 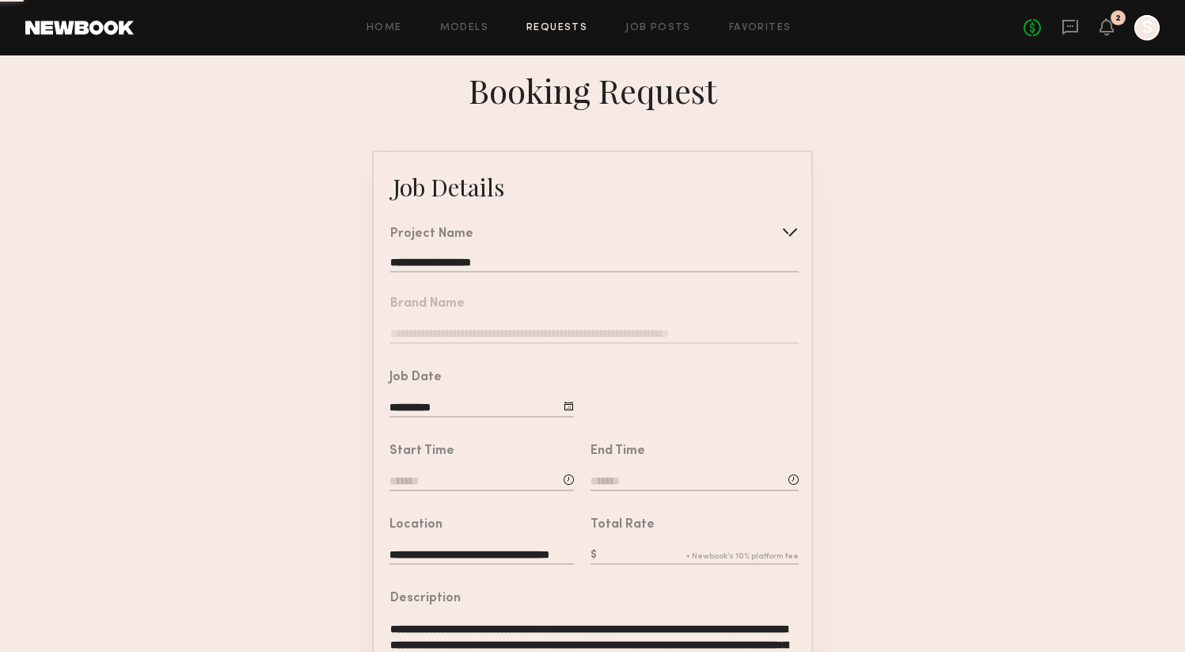 I want to click on div: Location, so click(x=416, y=525).